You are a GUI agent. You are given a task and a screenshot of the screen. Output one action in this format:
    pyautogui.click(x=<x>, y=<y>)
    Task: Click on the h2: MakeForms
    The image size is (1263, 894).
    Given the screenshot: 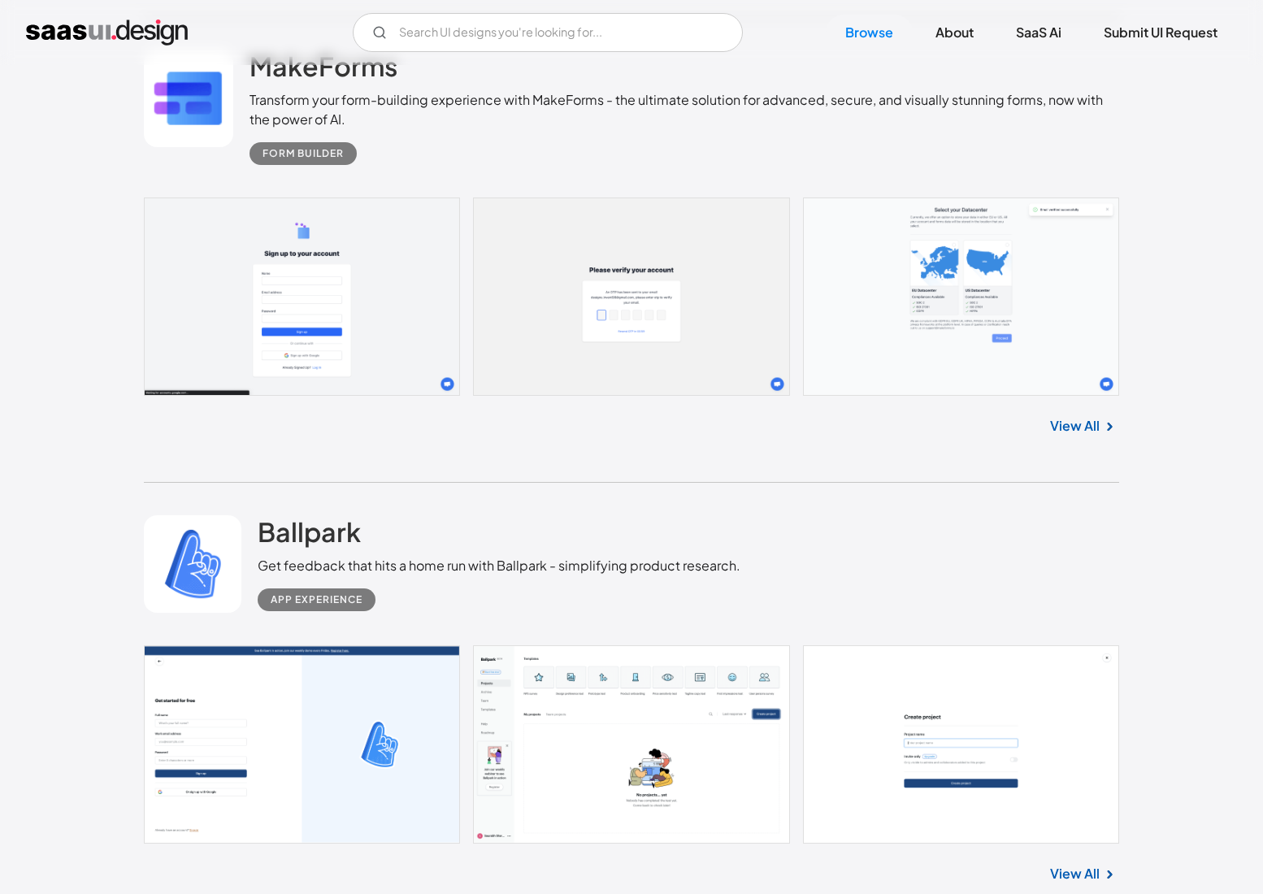 What is the action you would take?
    pyautogui.click(x=324, y=66)
    